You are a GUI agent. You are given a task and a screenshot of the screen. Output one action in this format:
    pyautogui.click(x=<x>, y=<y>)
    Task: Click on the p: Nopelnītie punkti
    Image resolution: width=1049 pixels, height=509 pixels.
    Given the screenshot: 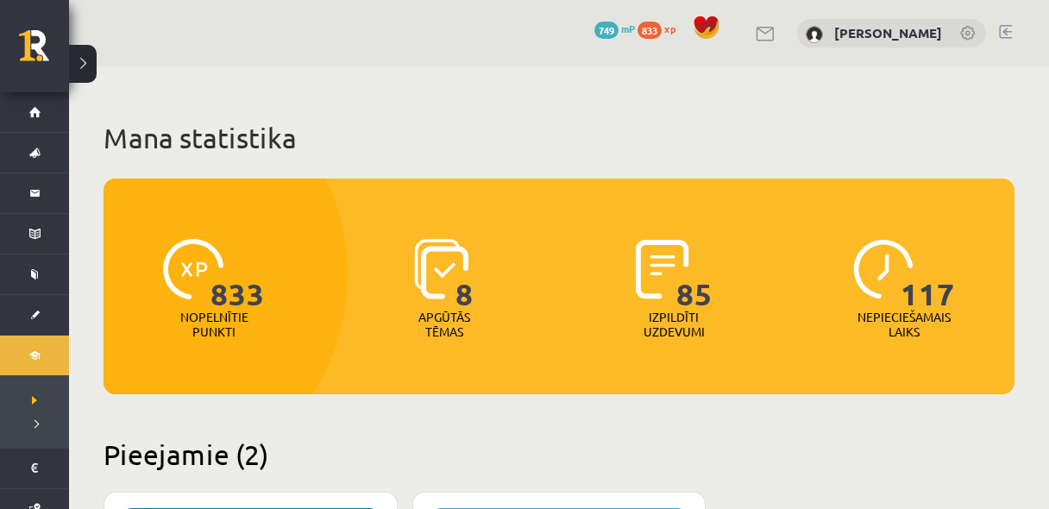 What is the action you would take?
    pyautogui.click(x=214, y=324)
    